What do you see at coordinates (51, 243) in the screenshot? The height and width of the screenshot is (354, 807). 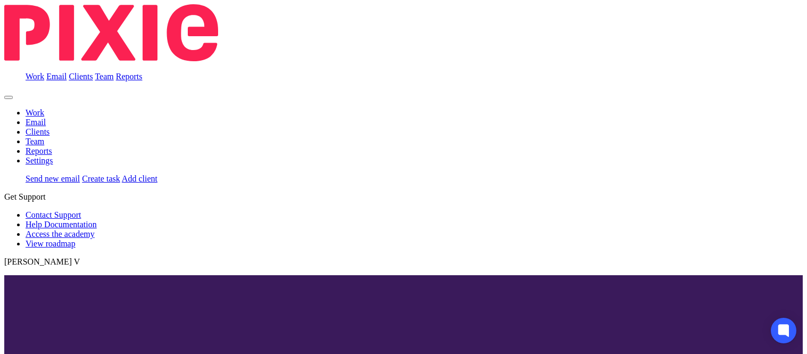 I see `a: View roadmap` at bounding box center [51, 243].